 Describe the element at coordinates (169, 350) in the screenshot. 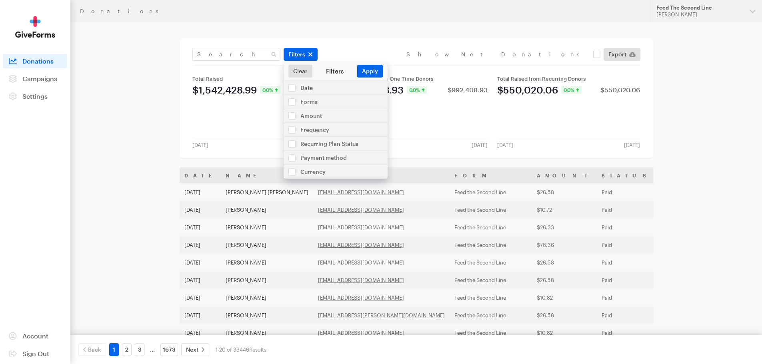

I see `a: 1673` at that location.